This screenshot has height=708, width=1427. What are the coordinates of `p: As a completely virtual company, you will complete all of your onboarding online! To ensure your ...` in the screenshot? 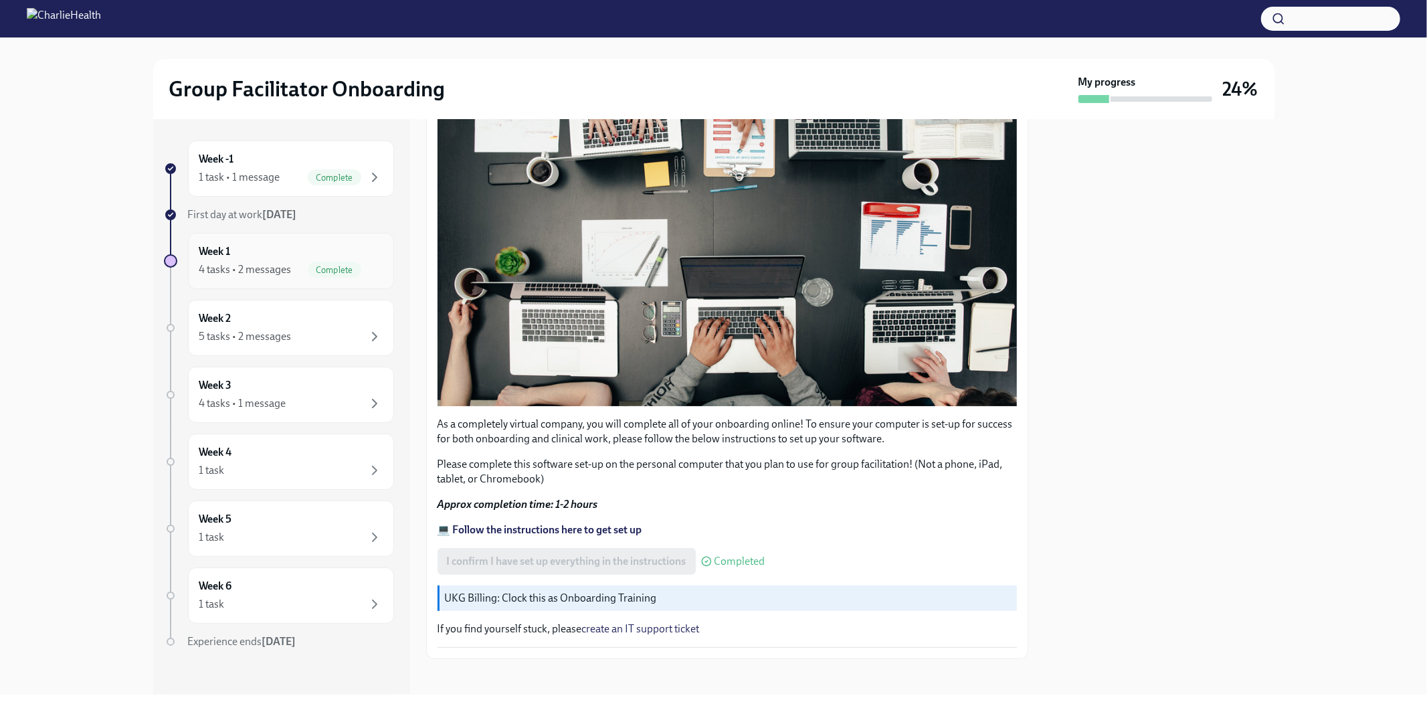 It's located at (727, 432).